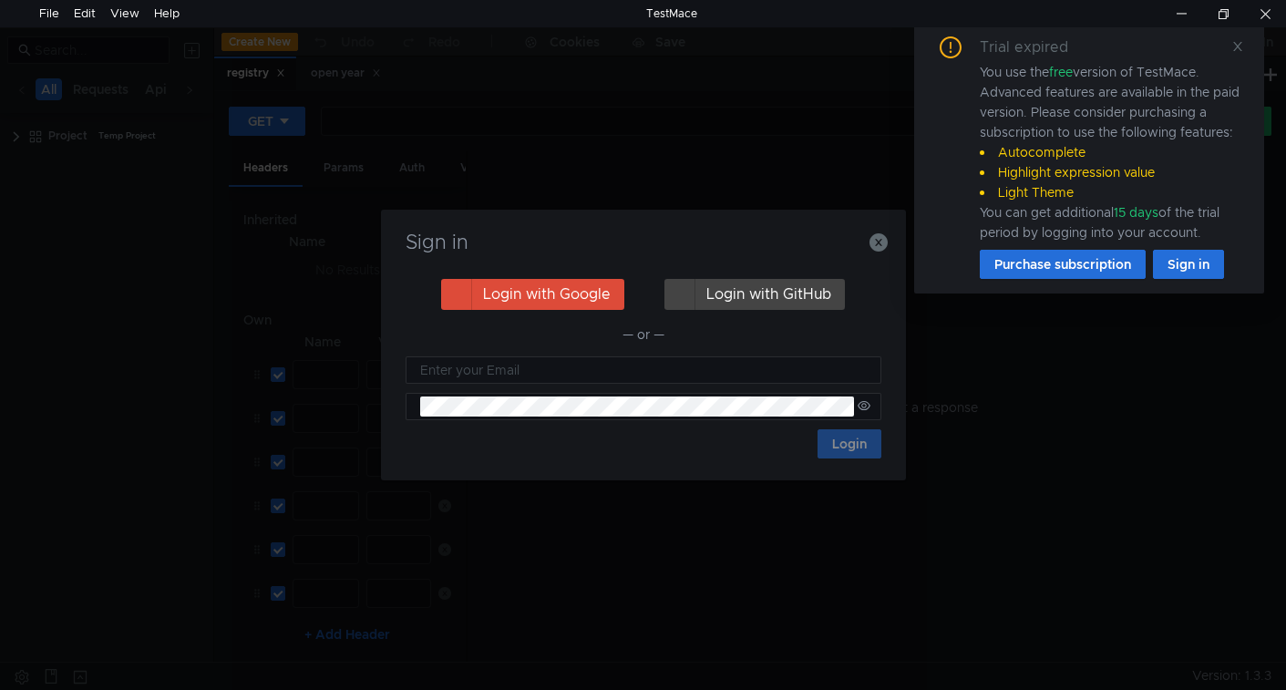  What do you see at coordinates (1136, 212) in the screenshot?
I see `span: 15 days` at bounding box center [1136, 212].